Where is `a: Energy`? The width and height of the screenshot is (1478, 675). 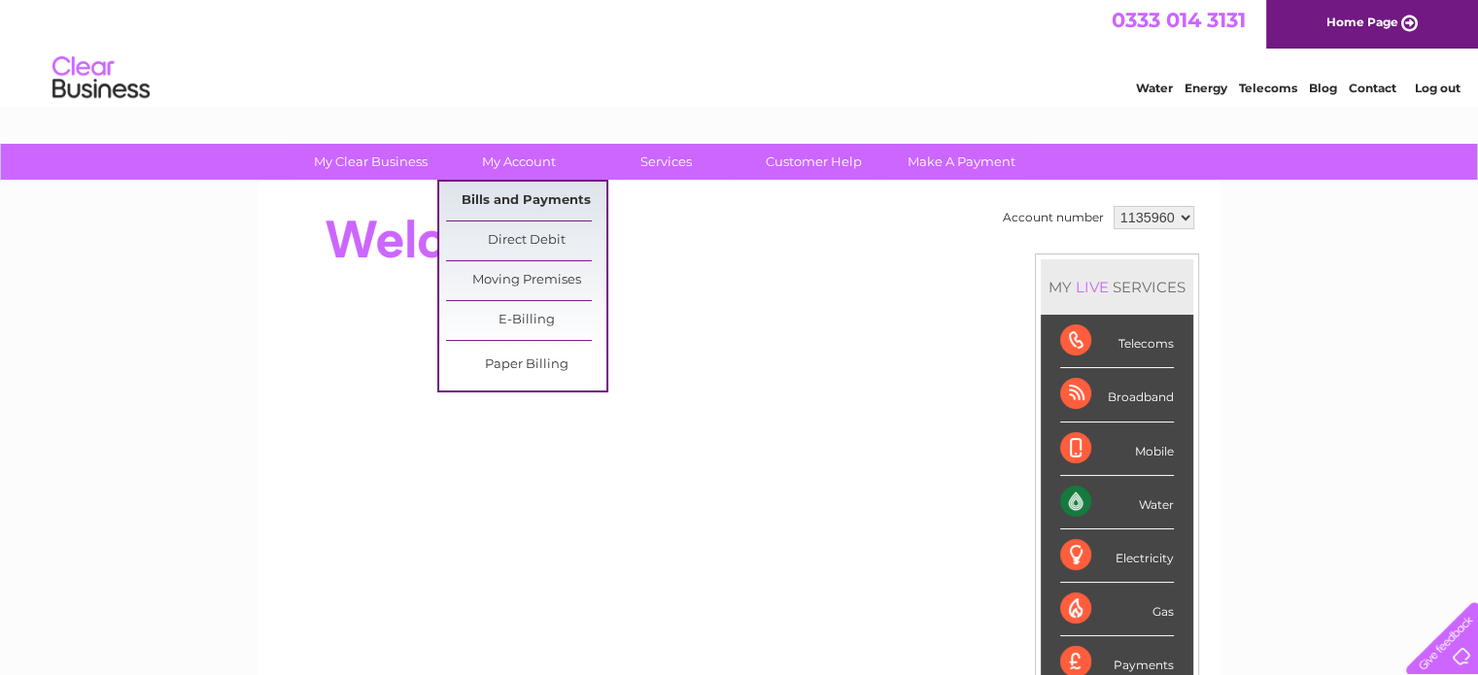
a: Energy is located at coordinates (1206, 89).